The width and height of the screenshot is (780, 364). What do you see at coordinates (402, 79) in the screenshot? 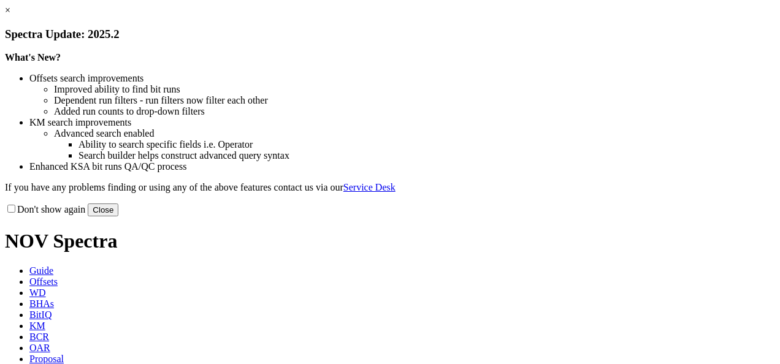
I see `li: Offsets search improvements` at bounding box center [402, 79].